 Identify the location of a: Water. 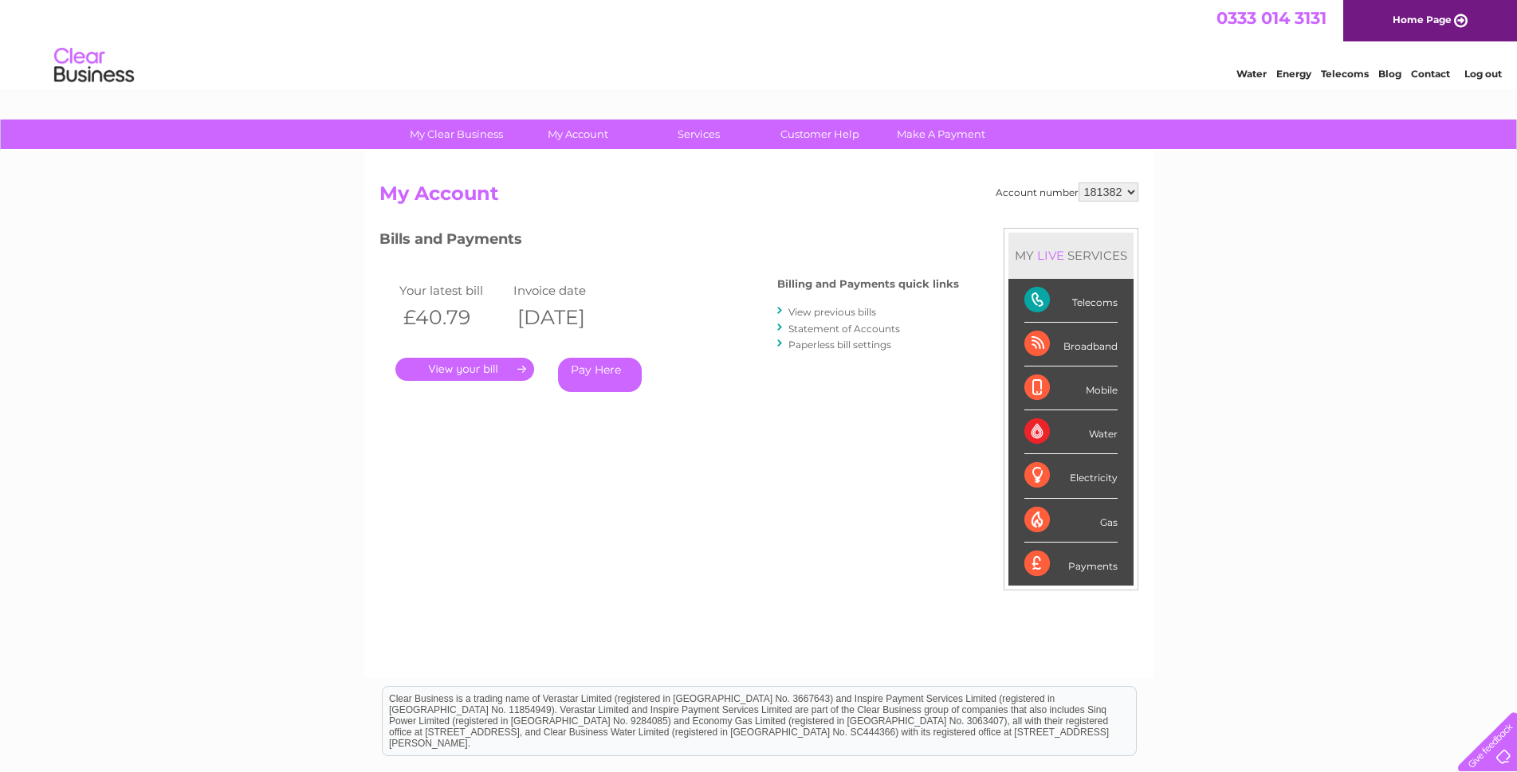
(1252, 73).